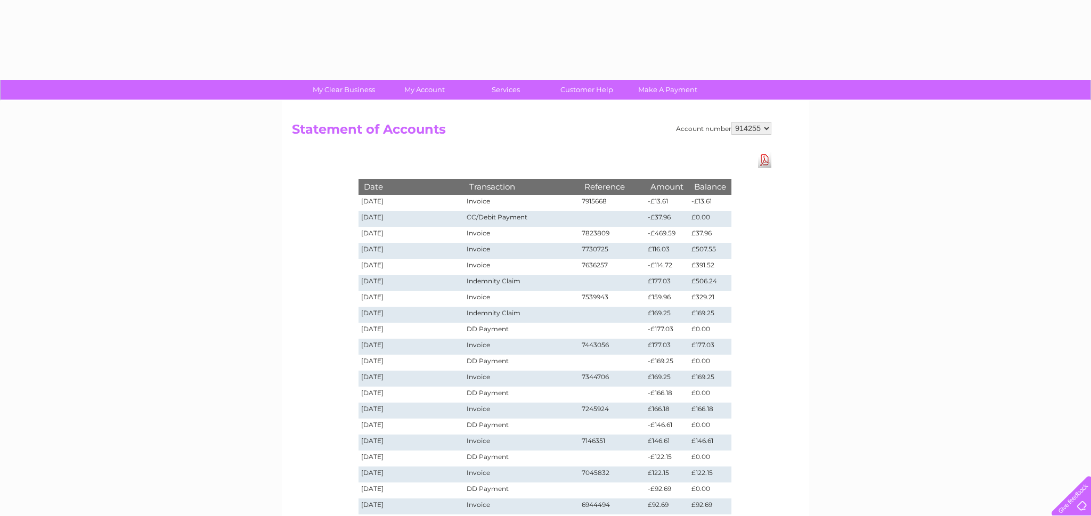  What do you see at coordinates (667, 395) in the screenshot?
I see `td: -£166.18` at bounding box center [667, 395].